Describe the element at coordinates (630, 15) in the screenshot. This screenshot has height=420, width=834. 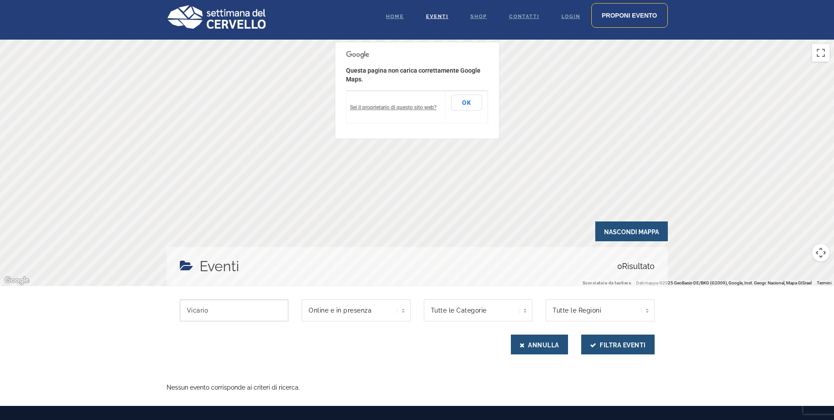
I see `span: Proponi evento` at that location.